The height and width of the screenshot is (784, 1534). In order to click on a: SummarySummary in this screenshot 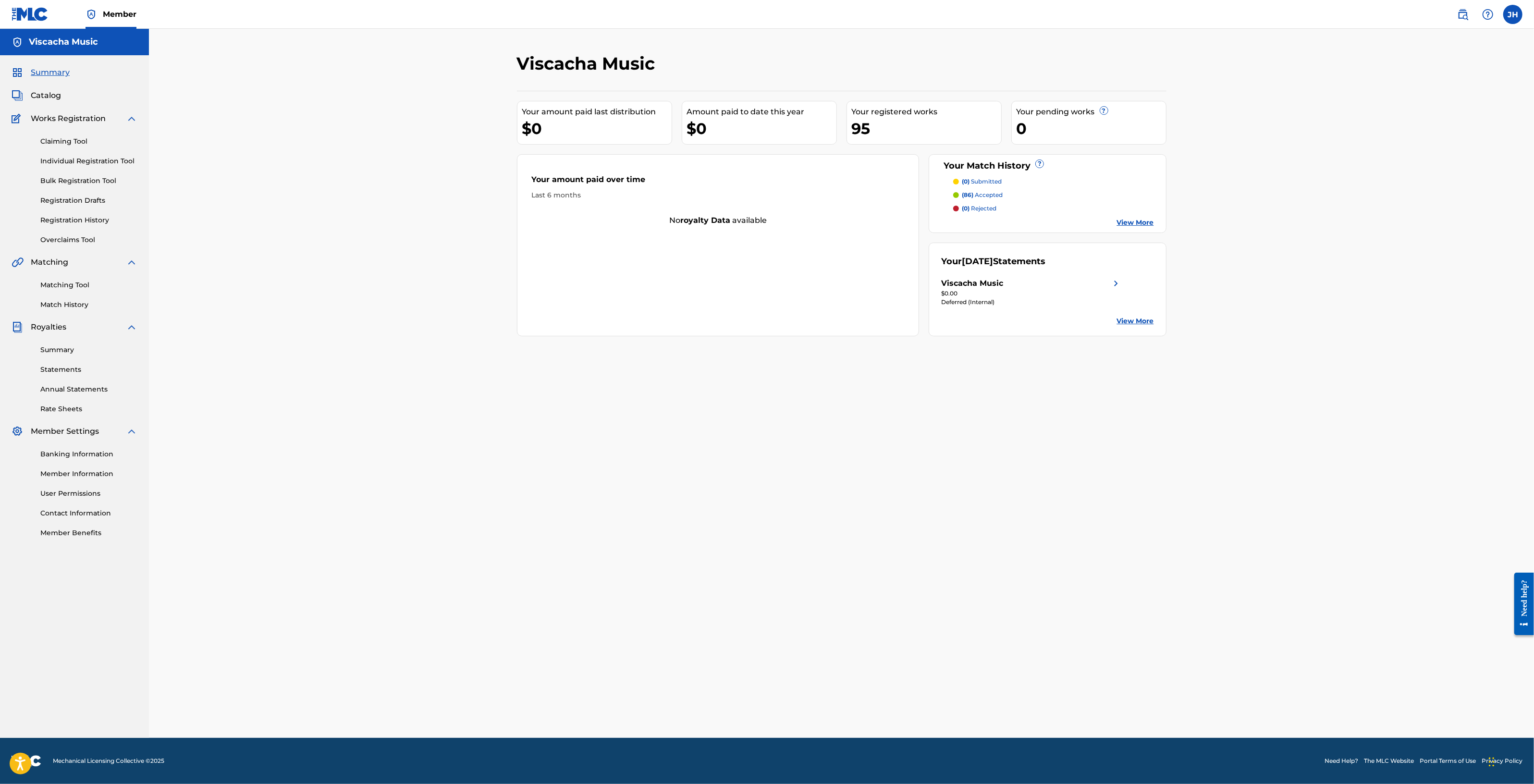, I will do `click(40, 73)`.